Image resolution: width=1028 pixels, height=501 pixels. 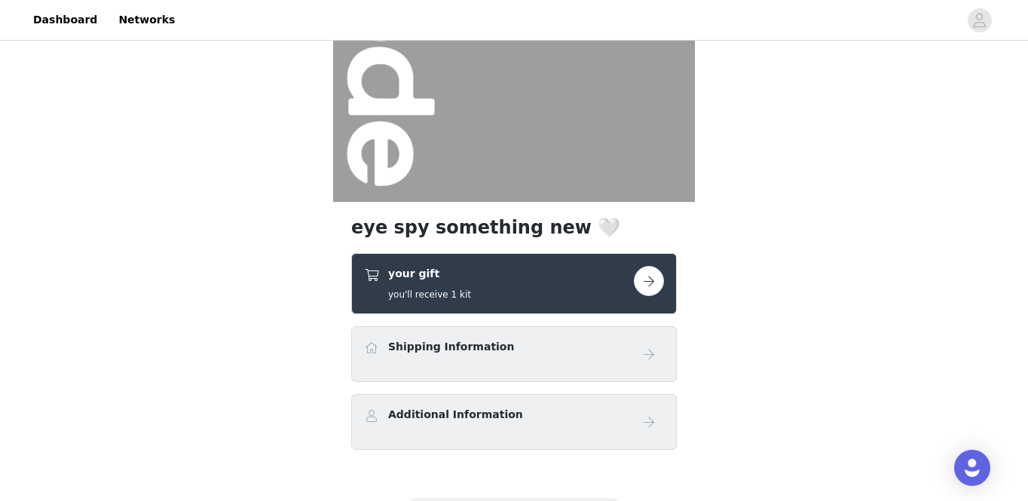 I want to click on div: Additional Information, so click(x=514, y=422).